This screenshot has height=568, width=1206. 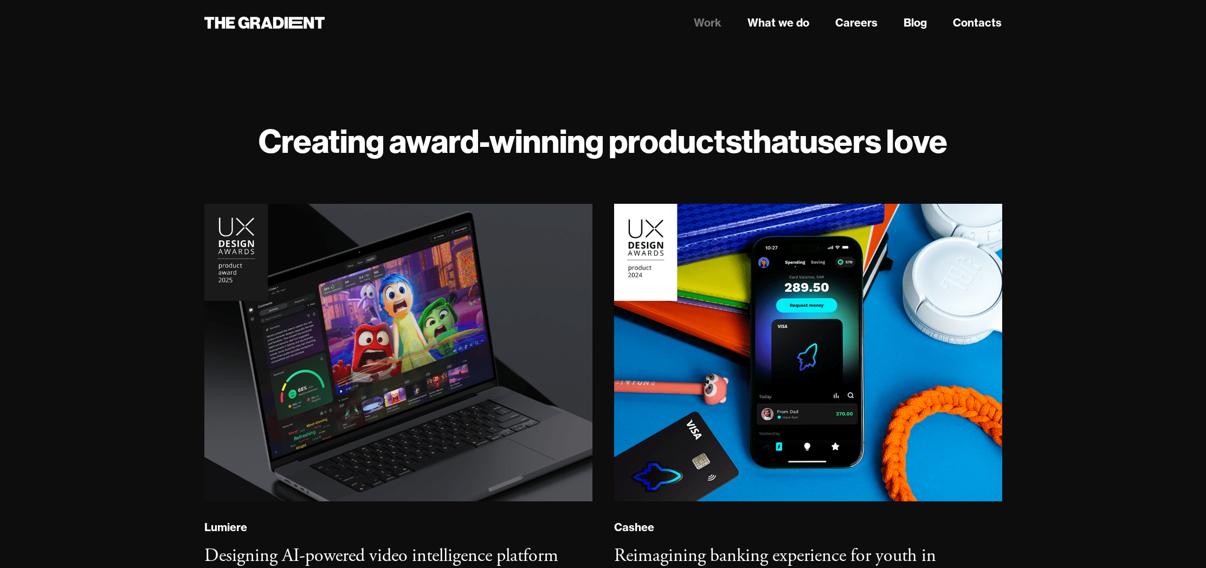 What do you see at coordinates (779, 23) in the screenshot?
I see `a: What we do` at bounding box center [779, 23].